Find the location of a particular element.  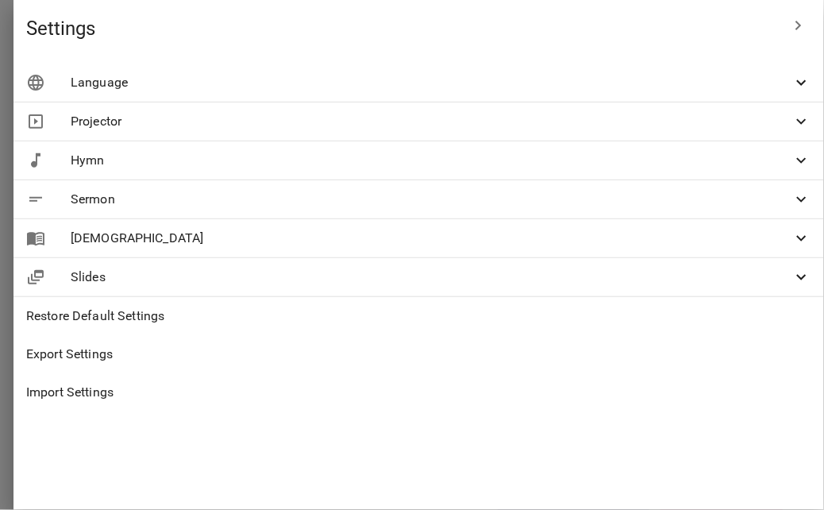

div: Hymn is located at coordinates (418, 160).